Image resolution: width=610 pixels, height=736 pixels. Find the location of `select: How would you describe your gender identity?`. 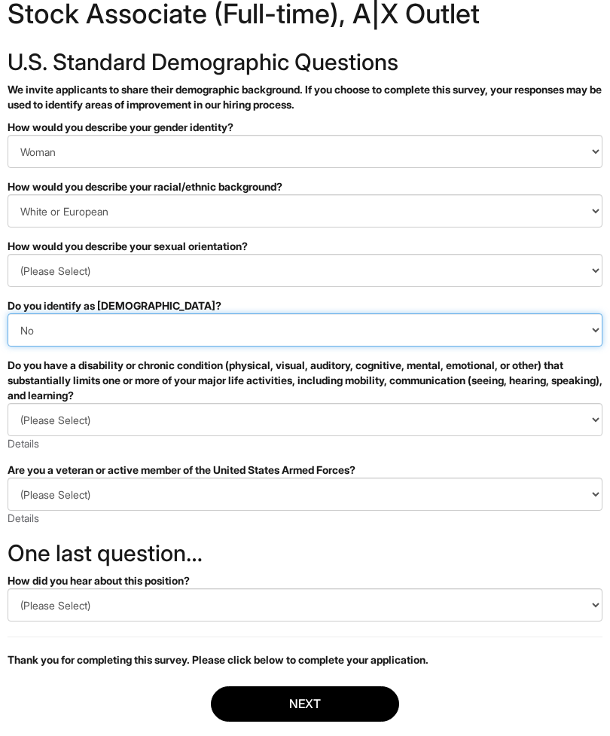

select: How would you describe your gender identity? is located at coordinates (305, 151).